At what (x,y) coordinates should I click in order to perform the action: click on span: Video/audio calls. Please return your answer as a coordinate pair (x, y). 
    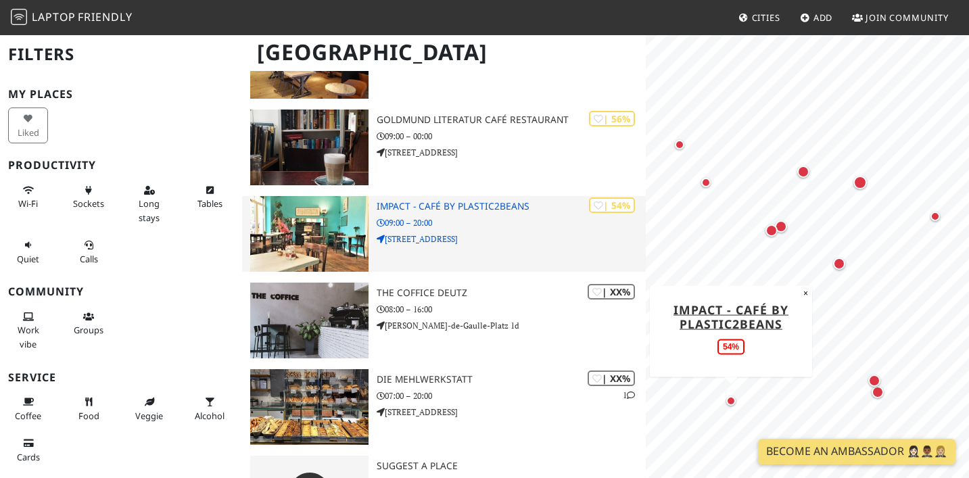
    Looking at the image, I should click on (89, 259).